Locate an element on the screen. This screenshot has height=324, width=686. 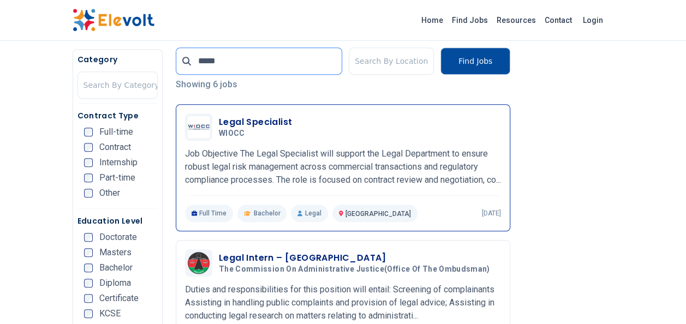
input: Part-time is located at coordinates (88, 178).